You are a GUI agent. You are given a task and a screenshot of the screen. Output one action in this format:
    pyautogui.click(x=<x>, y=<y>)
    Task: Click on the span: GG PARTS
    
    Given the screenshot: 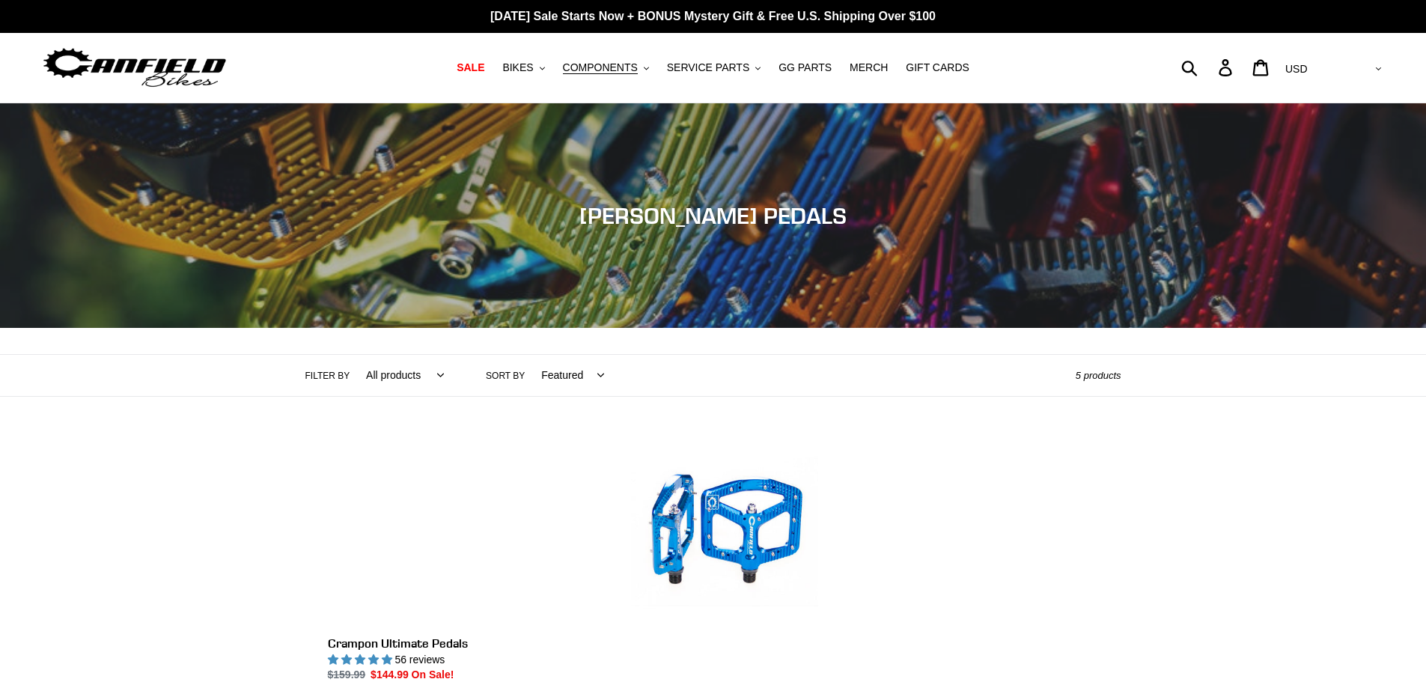 What is the action you would take?
    pyautogui.click(x=805, y=67)
    